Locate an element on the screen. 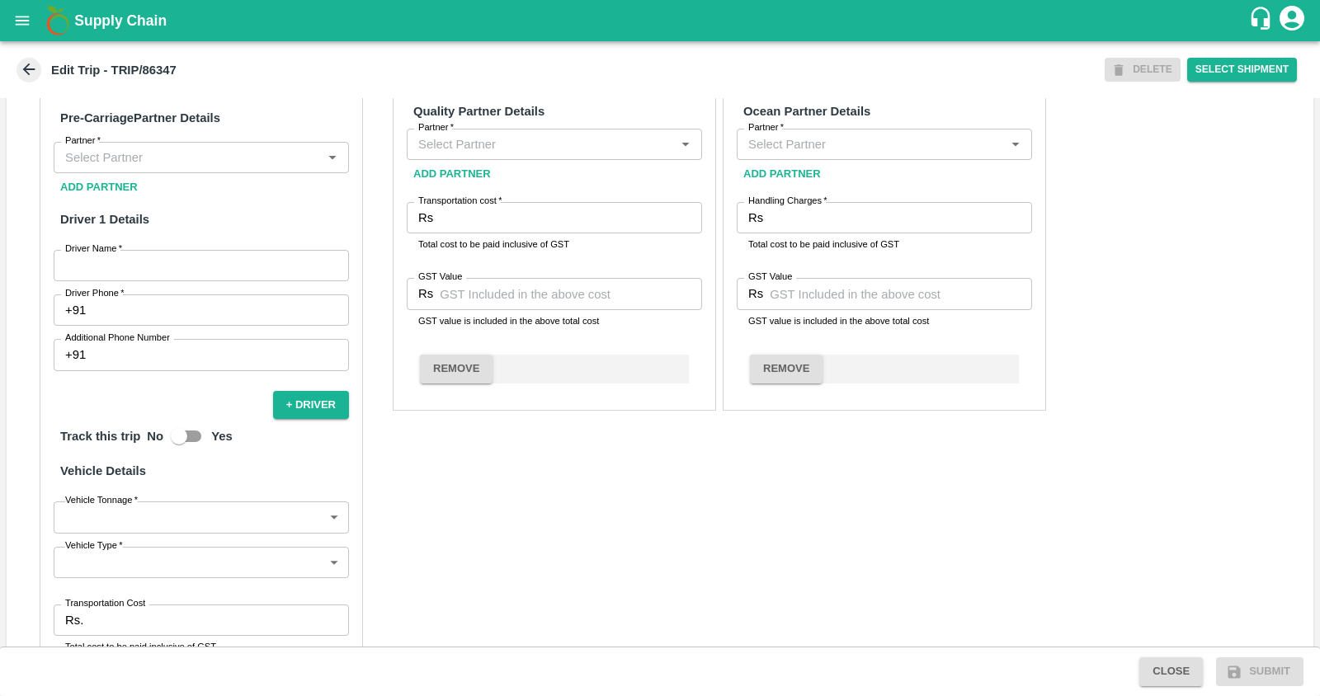  label: Vehicle Type is located at coordinates (94, 546).